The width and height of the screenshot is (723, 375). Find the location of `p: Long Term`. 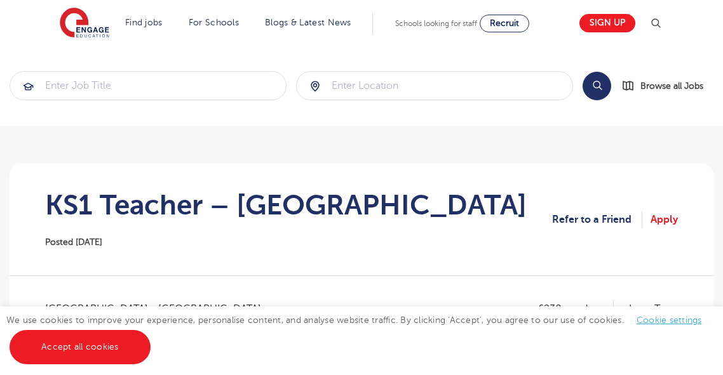

p: Long Term is located at coordinates (653, 309).